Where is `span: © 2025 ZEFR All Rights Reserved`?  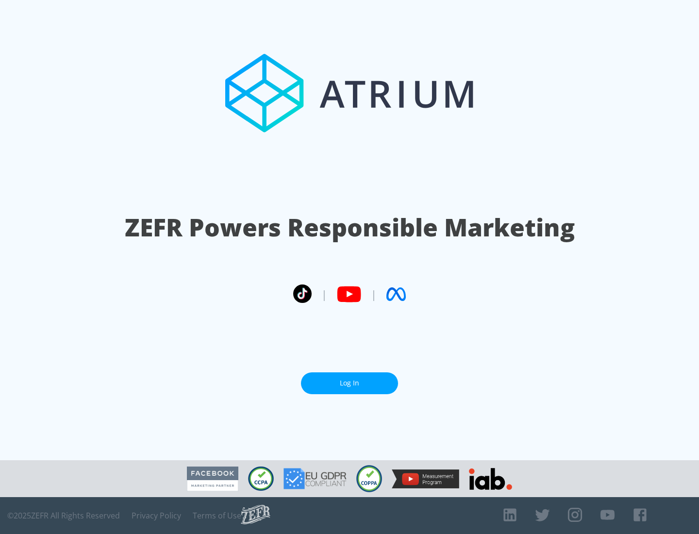
span: © 2025 ZEFR All Rights Reserved is located at coordinates (64, 516).